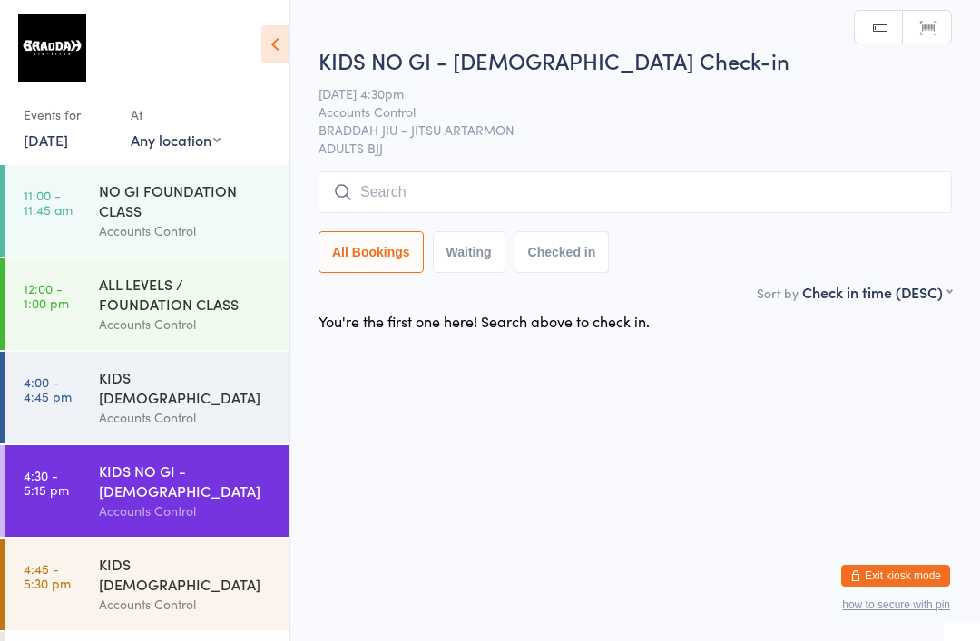 The image size is (980, 641). Describe the element at coordinates (47, 389) in the screenshot. I see `time: 4:00 - 4:45 pm` at that location.